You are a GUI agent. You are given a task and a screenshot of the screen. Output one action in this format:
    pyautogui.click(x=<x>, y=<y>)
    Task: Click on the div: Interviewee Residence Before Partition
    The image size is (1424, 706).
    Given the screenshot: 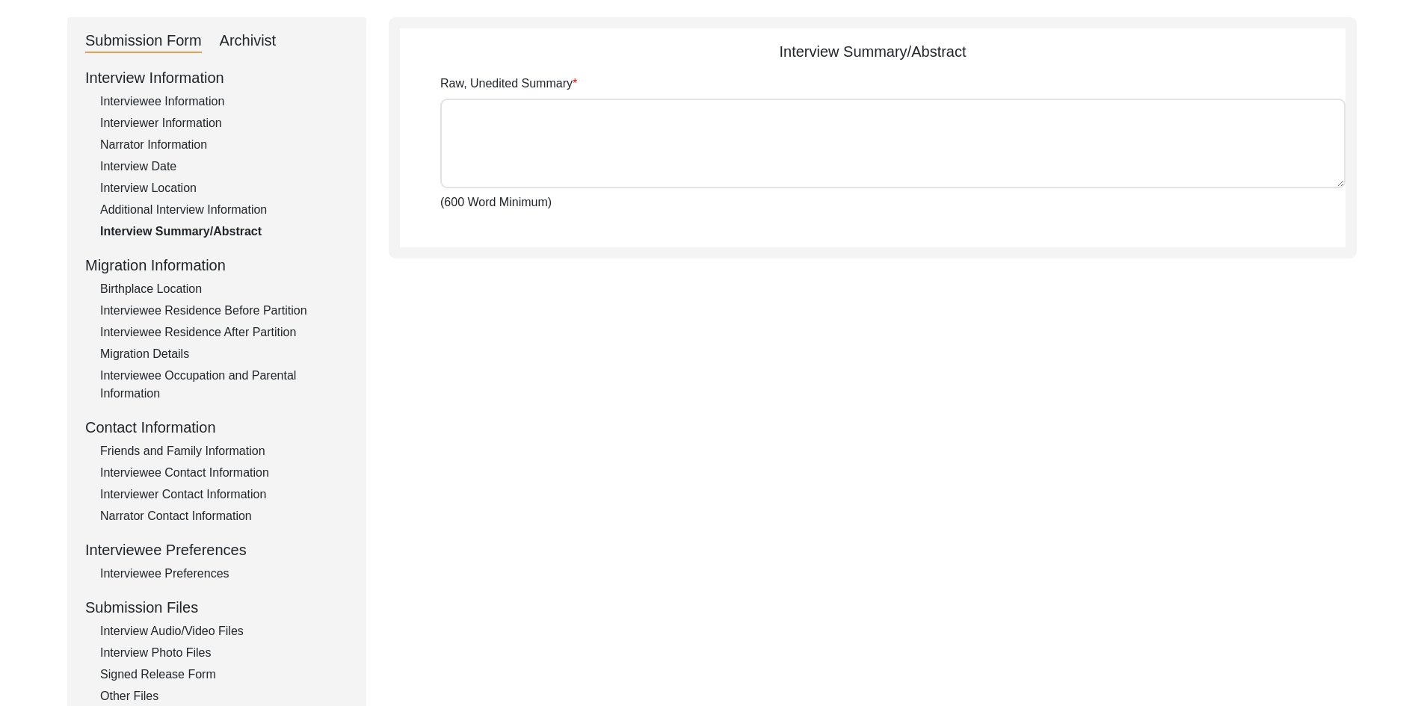 What is the action you would take?
    pyautogui.click(x=224, y=311)
    